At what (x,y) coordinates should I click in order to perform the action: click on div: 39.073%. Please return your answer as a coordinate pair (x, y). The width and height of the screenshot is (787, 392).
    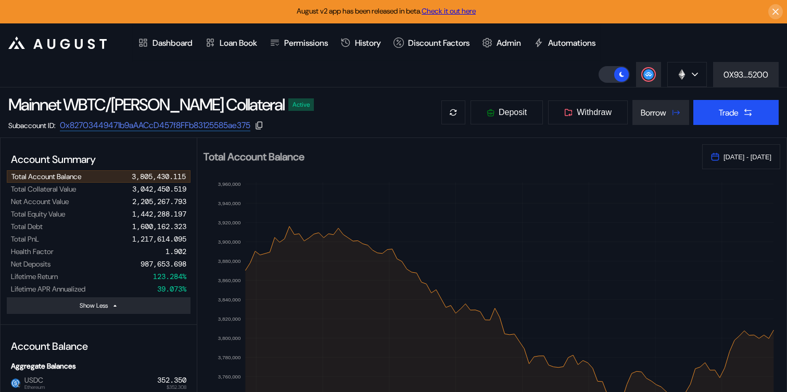
    Looking at the image, I should click on (172, 289).